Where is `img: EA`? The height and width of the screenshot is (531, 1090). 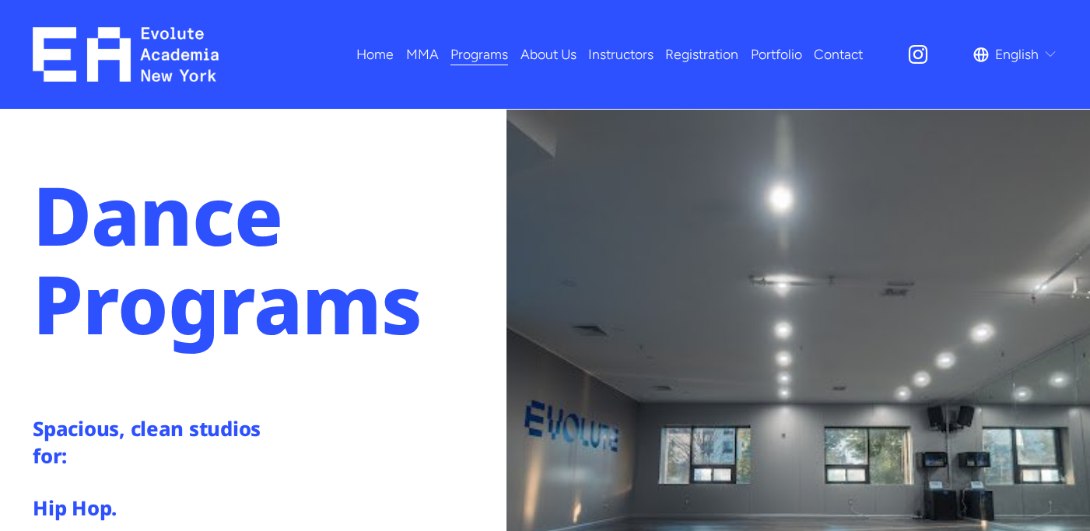
img: EA is located at coordinates (125, 54).